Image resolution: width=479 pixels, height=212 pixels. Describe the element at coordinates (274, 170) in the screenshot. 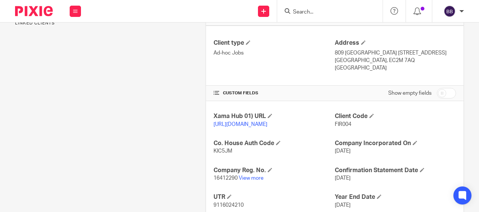

I see `h4: Company Reg. No.` at that location.